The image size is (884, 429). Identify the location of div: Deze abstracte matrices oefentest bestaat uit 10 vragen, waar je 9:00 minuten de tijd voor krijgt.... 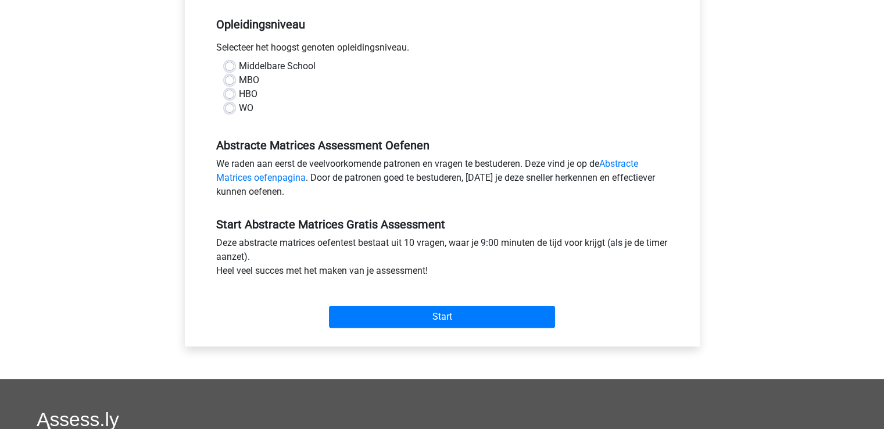
(442, 259).